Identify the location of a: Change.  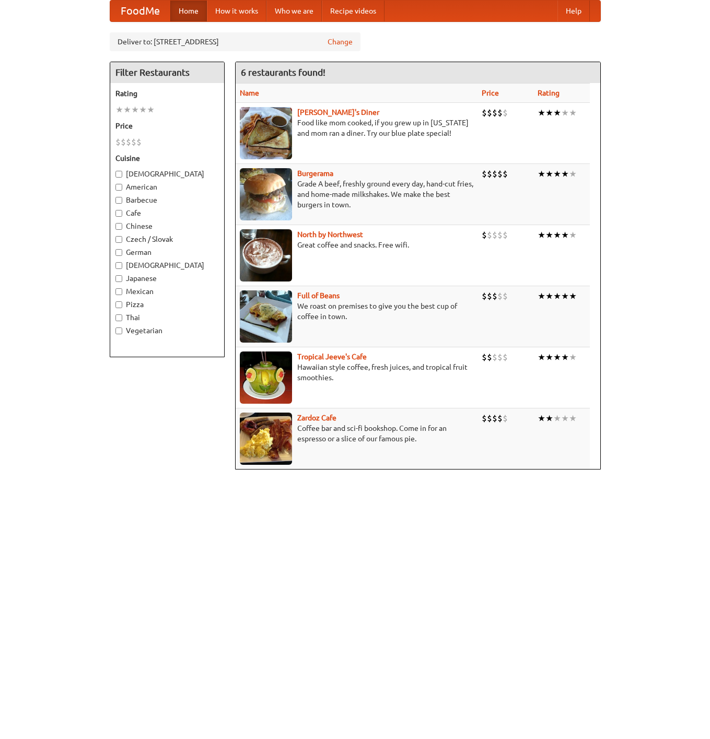
(340, 42).